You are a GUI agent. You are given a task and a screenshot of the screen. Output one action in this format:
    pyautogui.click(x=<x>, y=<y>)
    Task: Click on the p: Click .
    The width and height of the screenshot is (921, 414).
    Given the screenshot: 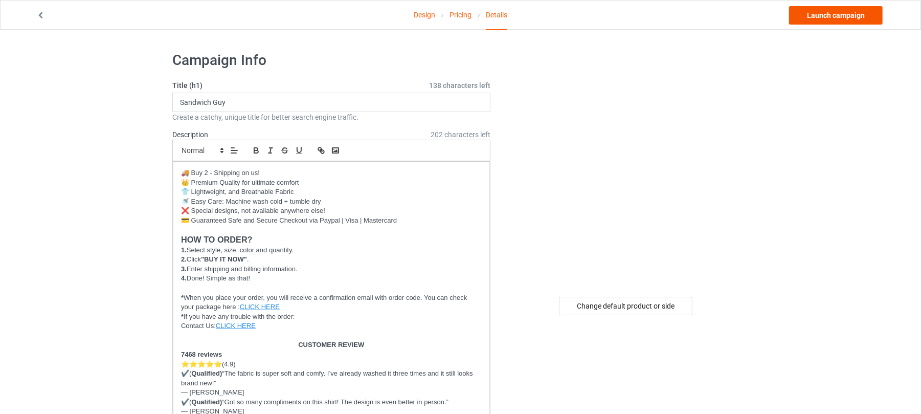 What is the action you would take?
    pyautogui.click(x=331, y=259)
    